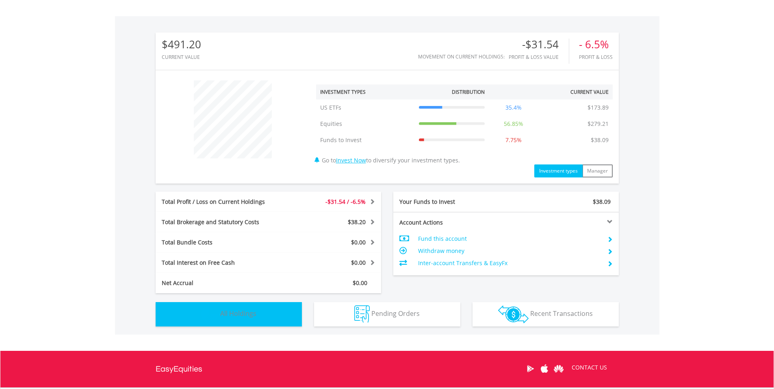  What do you see at coordinates (238, 314) in the screenshot?
I see `span: All Holdings` at bounding box center [238, 314].